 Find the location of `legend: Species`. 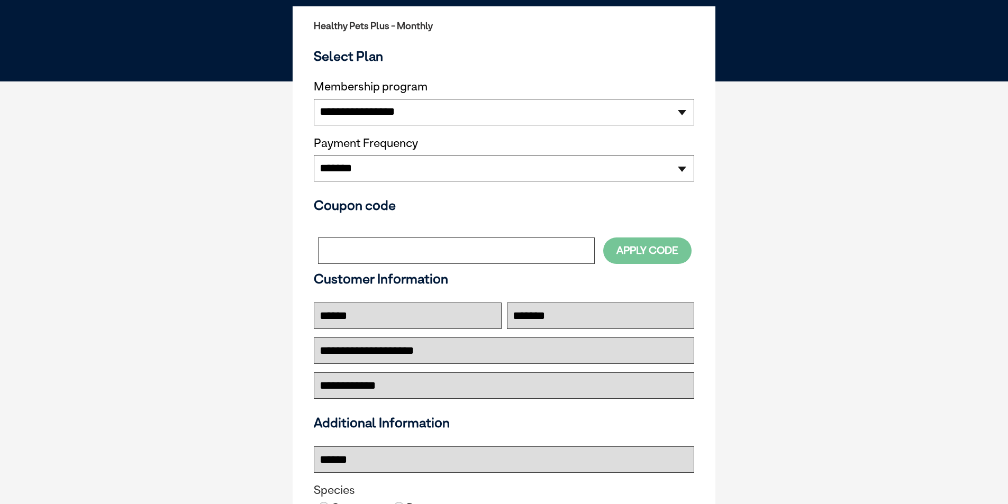

legend: Species is located at coordinates (504, 491).